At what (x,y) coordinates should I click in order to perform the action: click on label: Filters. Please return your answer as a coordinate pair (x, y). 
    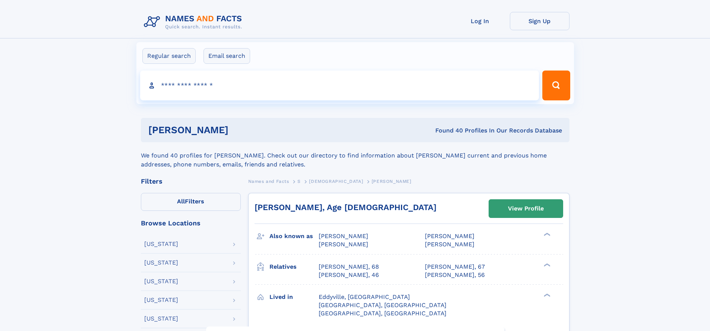
    Looking at the image, I should click on (191, 202).